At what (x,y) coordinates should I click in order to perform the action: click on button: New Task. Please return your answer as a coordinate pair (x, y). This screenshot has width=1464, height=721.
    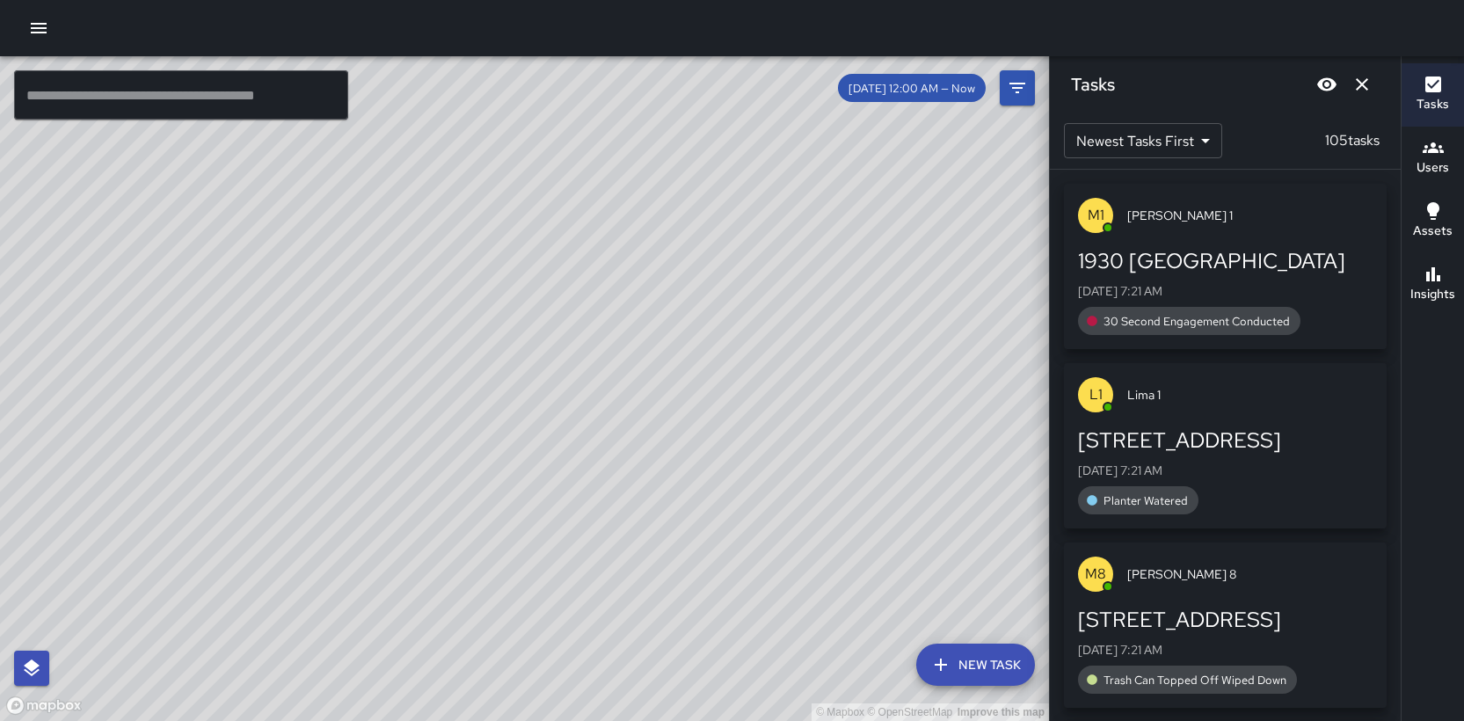
    Looking at the image, I should click on (975, 665).